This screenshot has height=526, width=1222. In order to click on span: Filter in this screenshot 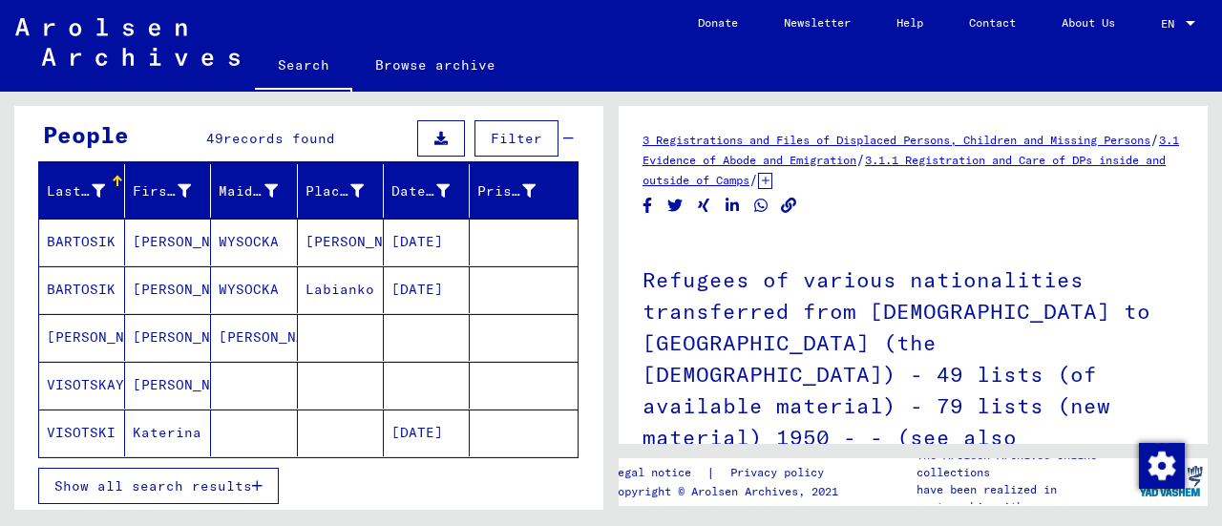, I will do `click(517, 138)`.